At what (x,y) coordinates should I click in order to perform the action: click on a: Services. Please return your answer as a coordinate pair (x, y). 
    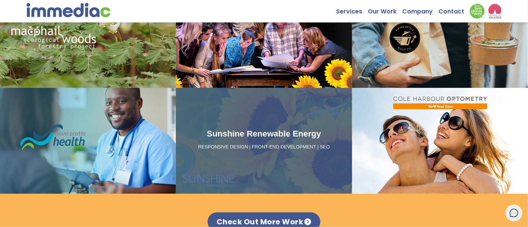
    Looking at the image, I should click on (352, 9).